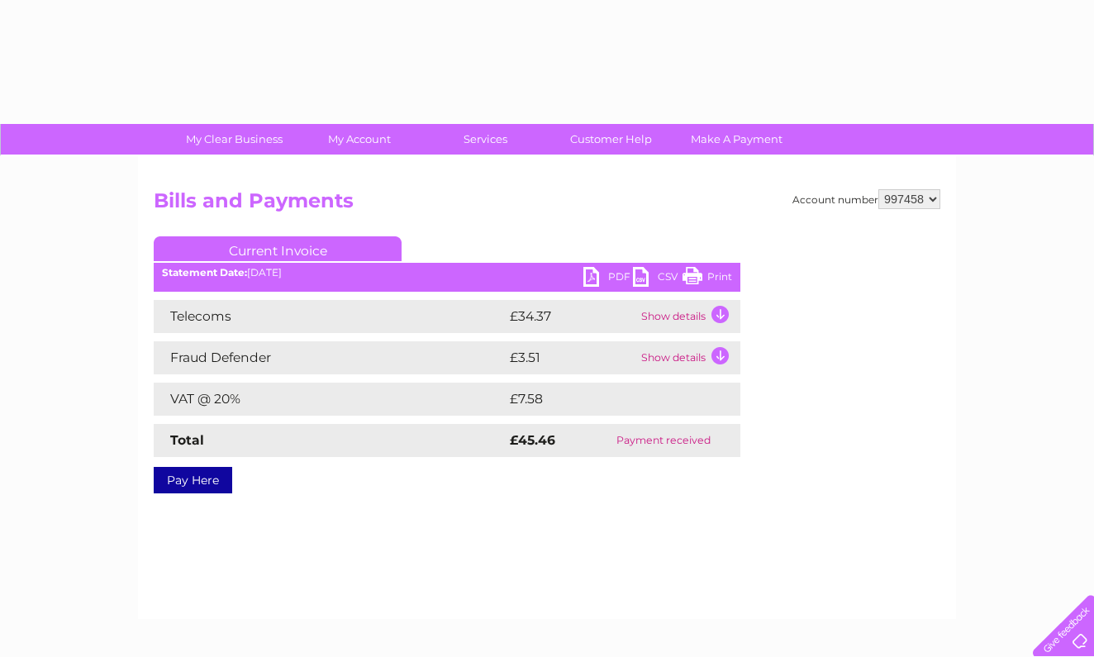 The image size is (1094, 657). What do you see at coordinates (204, 272) in the screenshot?
I see `b: Statement Date:` at bounding box center [204, 272].